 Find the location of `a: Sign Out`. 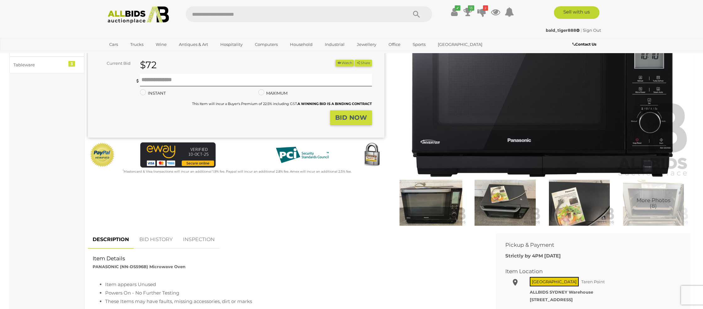

a: Sign Out is located at coordinates (592, 30).